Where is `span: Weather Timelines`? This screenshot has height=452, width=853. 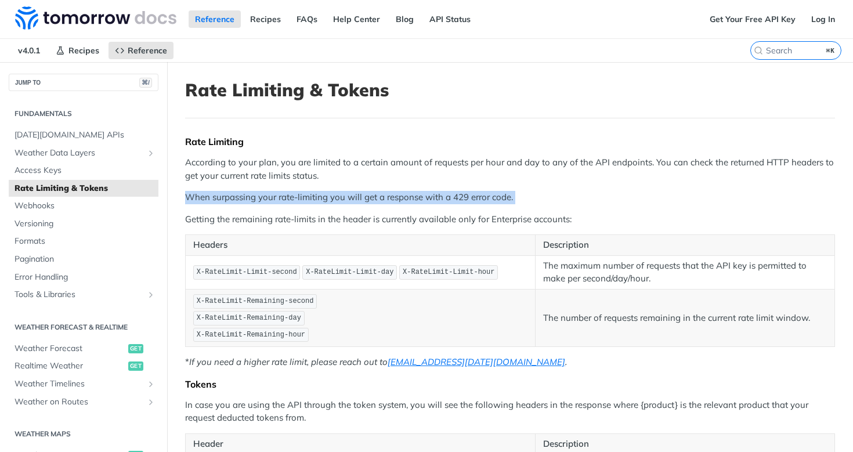 span: Weather Timelines is located at coordinates (79, 384).